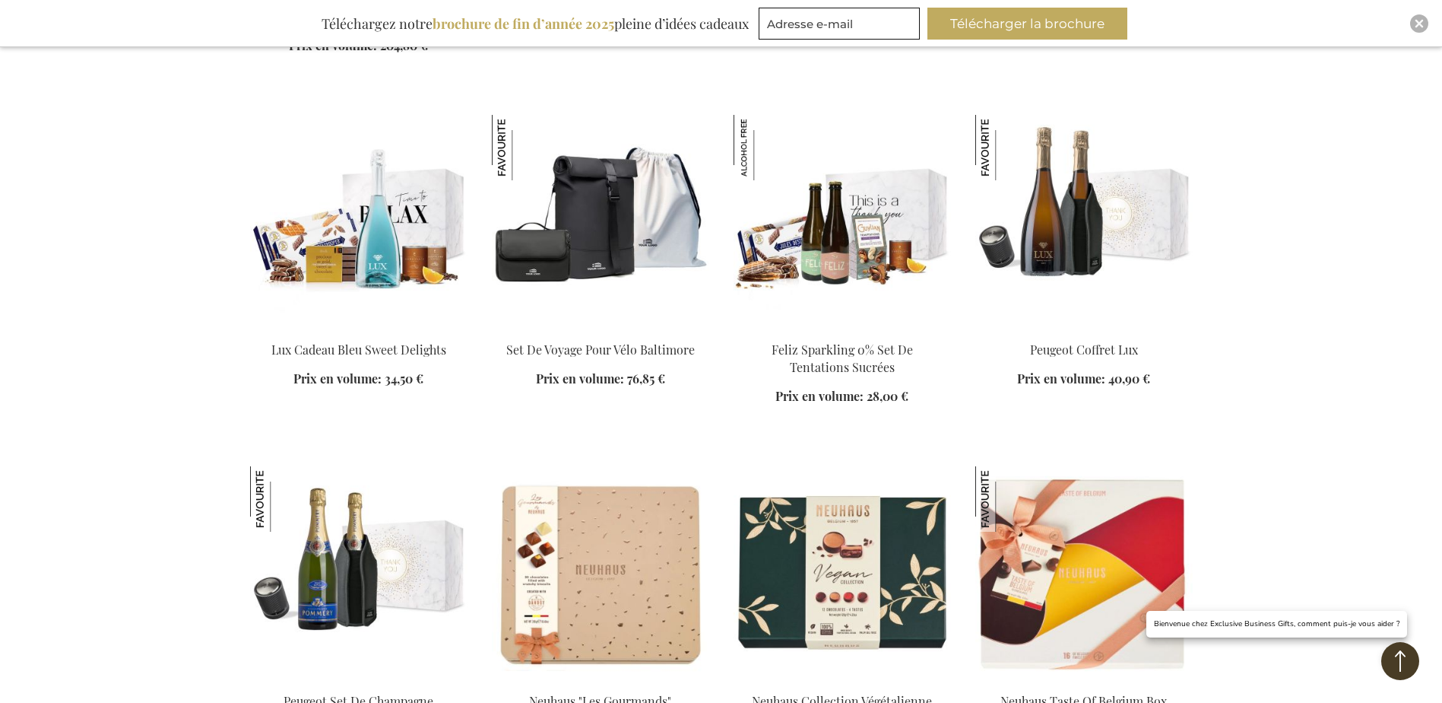  Describe the element at coordinates (842, 358) in the screenshot. I see `a: Feliz Sparkling 0% Set De Tentations Sucrées` at that location.